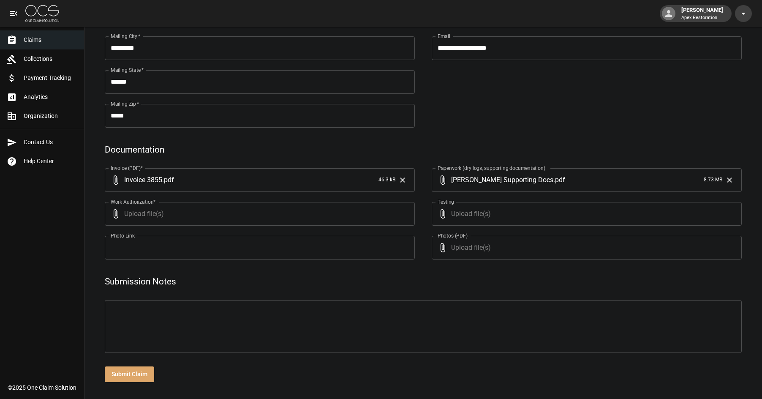  I want to click on span: Invoice 3855, so click(143, 180).